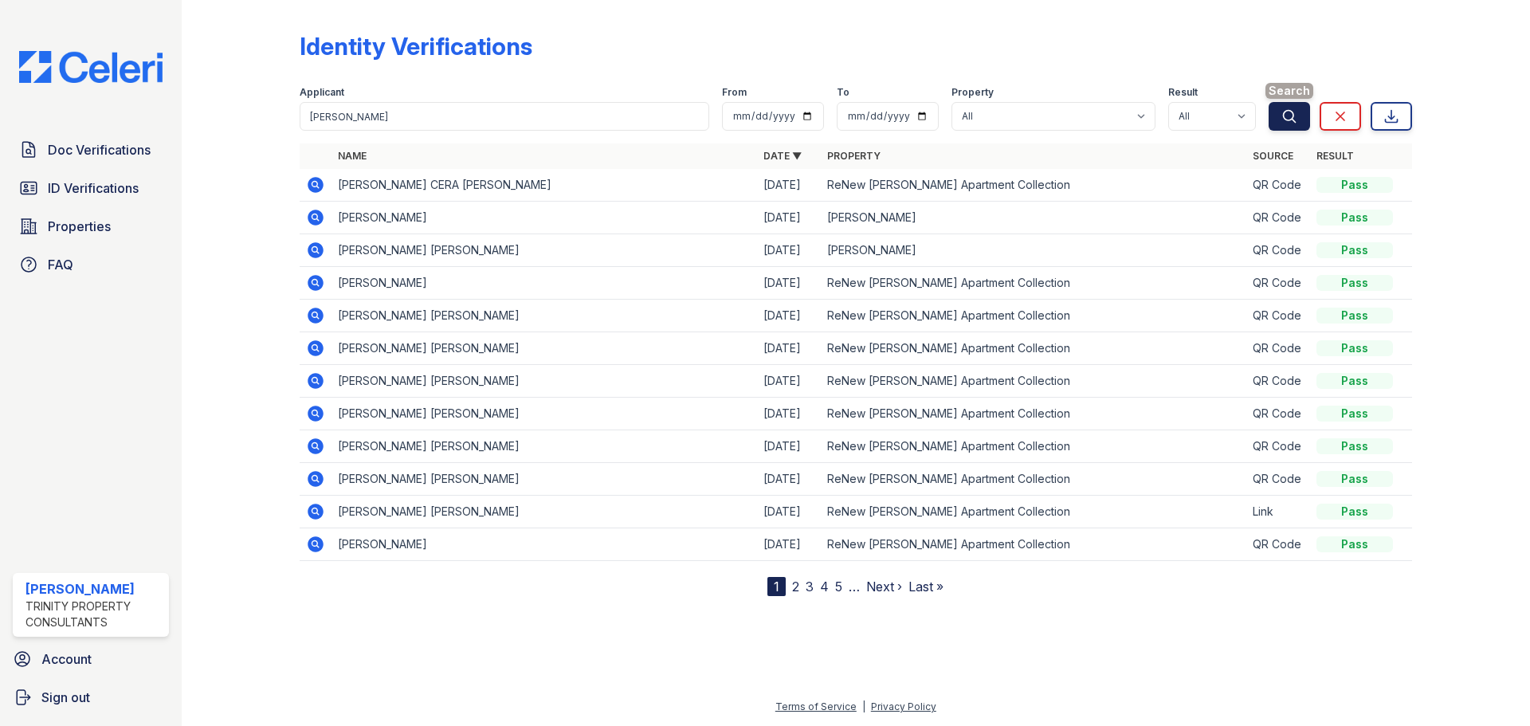  I want to click on a: Terms of Service, so click(816, 706).